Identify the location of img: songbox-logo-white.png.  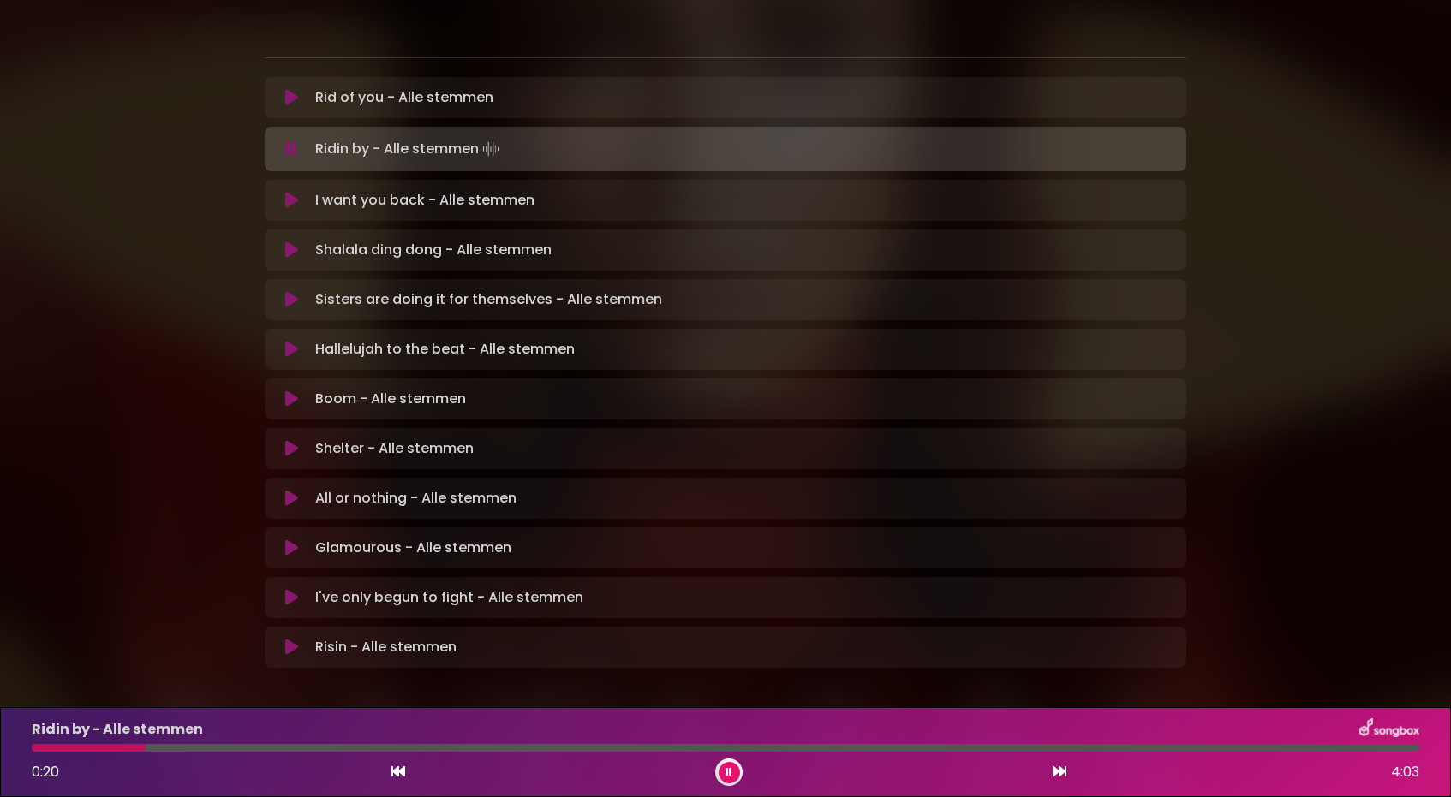
(1389, 730).